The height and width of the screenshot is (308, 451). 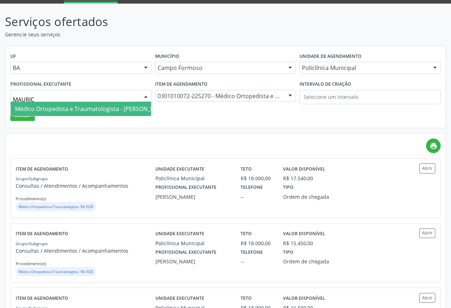 I want to click on i: print, so click(x=433, y=146).